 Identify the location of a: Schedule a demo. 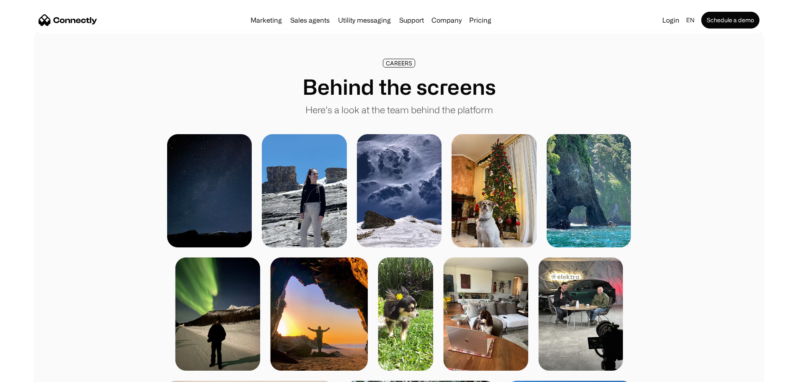
(730, 20).